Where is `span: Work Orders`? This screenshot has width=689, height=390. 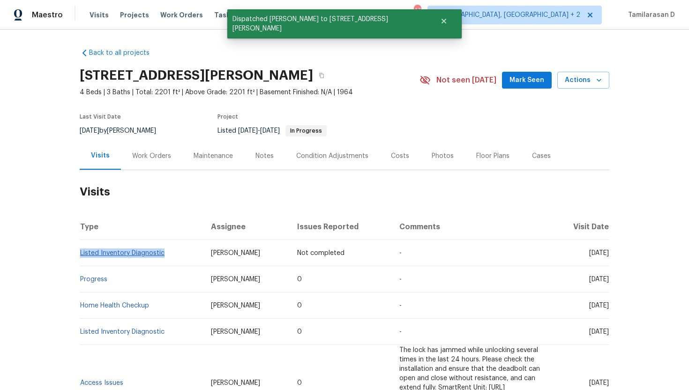
span: Work Orders is located at coordinates (181, 15).